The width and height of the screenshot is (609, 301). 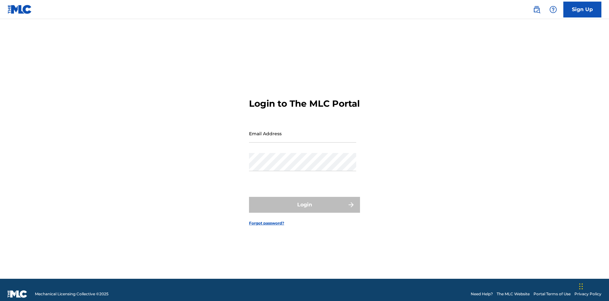 I want to click on img: help, so click(x=553, y=10).